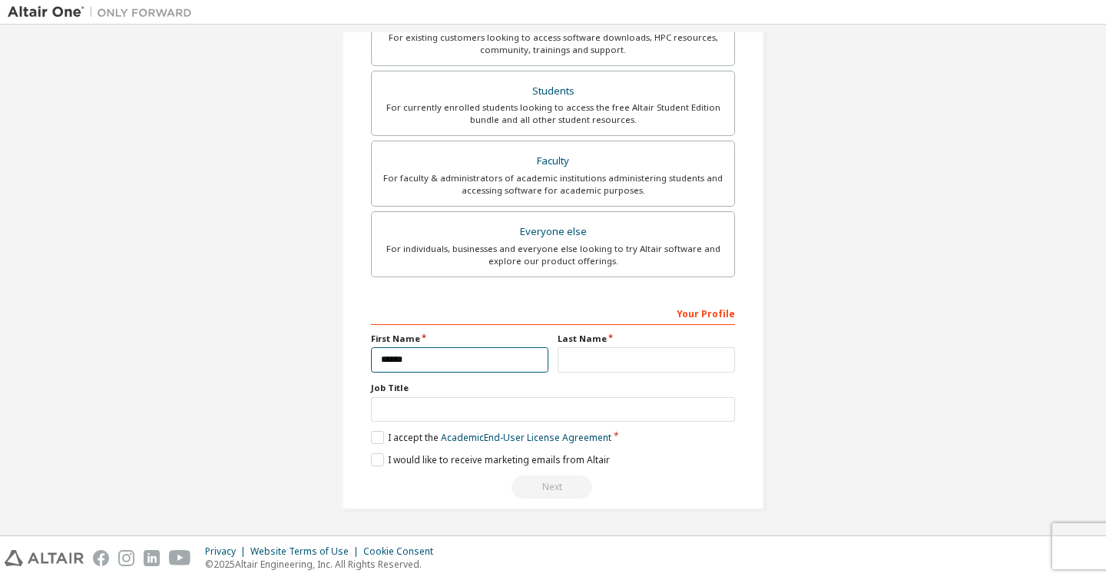 This screenshot has width=1106, height=580. Describe the element at coordinates (553, 312) in the screenshot. I see `div: Your Profile` at that location.